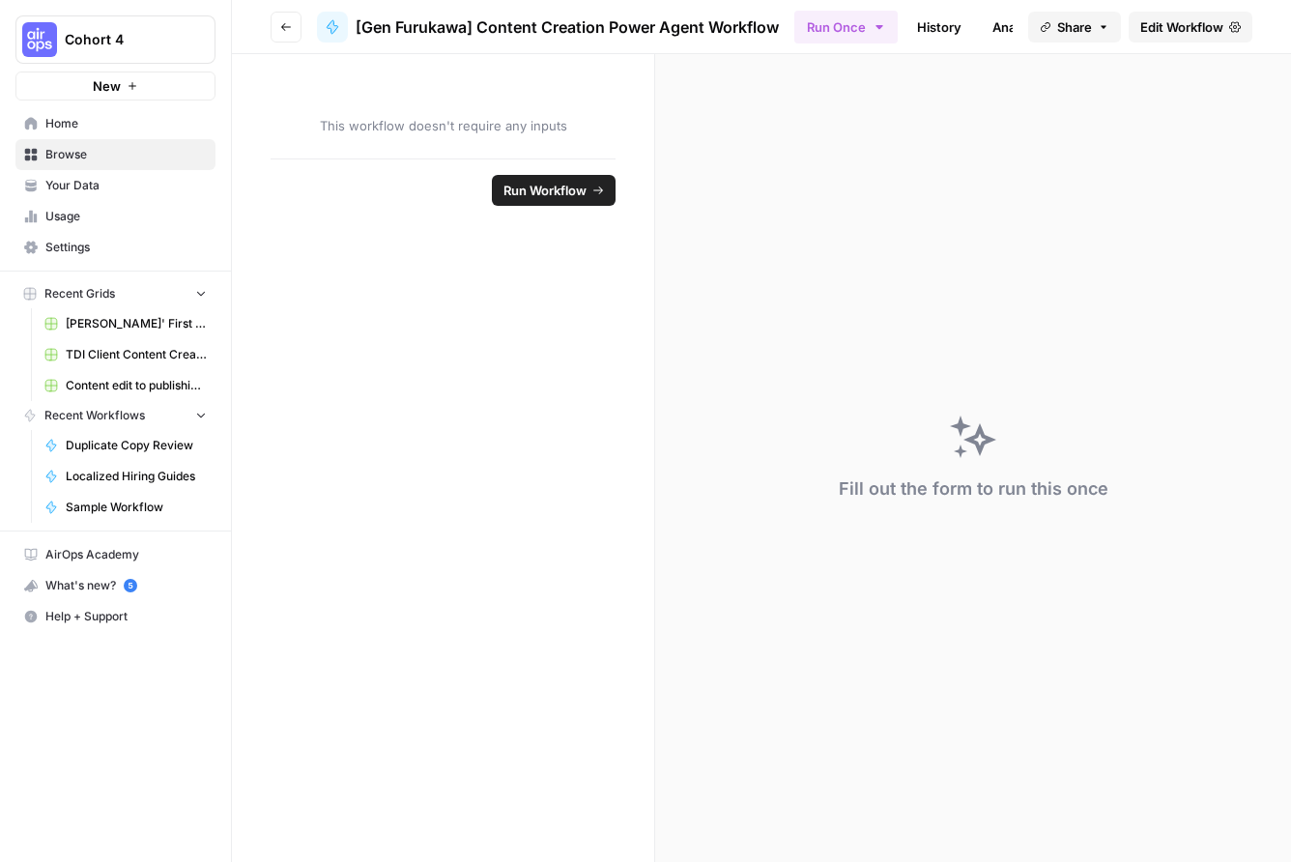 Image resolution: width=1291 pixels, height=862 pixels. I want to click on span: Duplicate Copy Review, so click(136, 445).